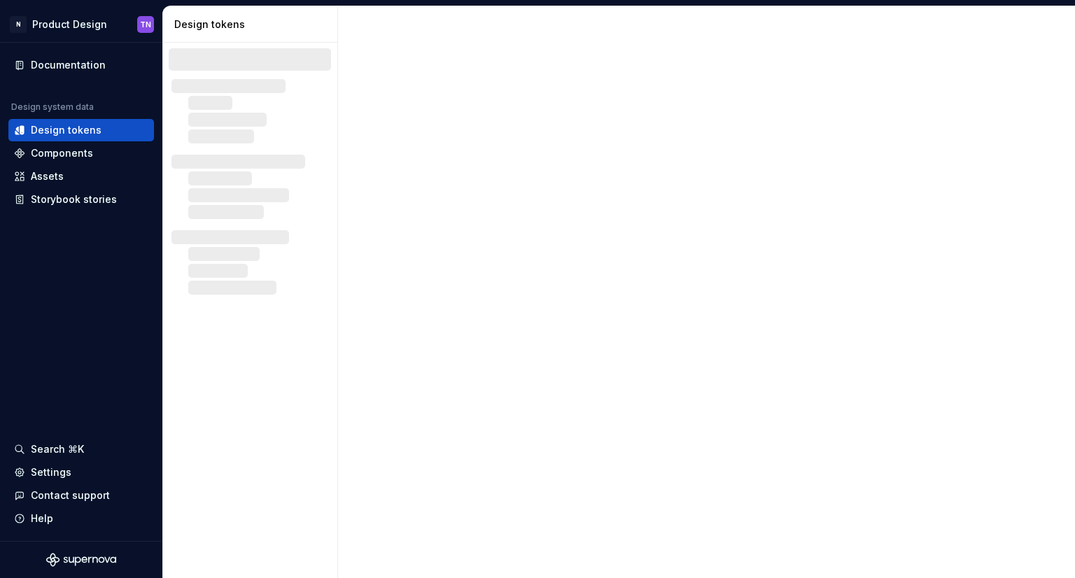  Describe the element at coordinates (81, 24) in the screenshot. I see `button: NProduct DesignTN` at that location.